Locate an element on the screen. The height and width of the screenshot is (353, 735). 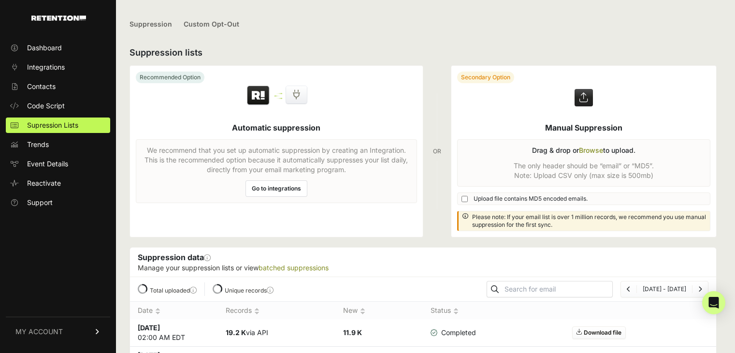
img: Retention.com is located at coordinates (58, 18).